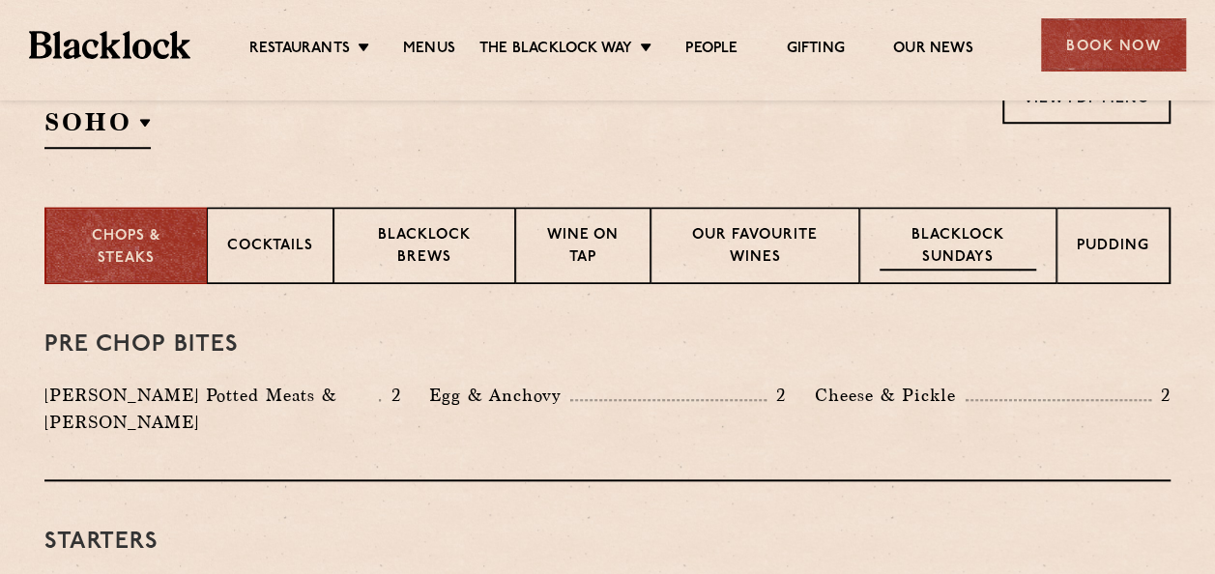 This screenshot has width=1215, height=574. What do you see at coordinates (300, 50) in the screenshot?
I see `a: Restaurants` at bounding box center [300, 50].